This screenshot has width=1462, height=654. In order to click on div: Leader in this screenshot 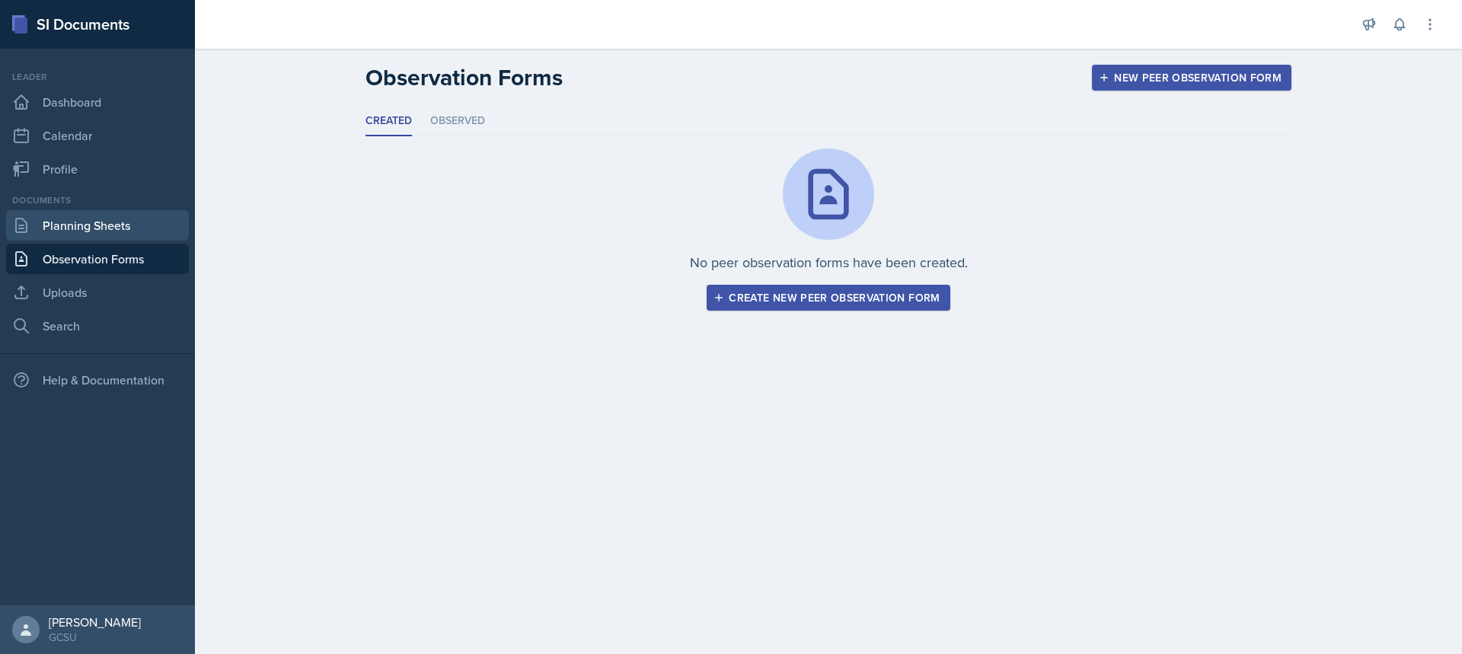, I will do `click(97, 77)`.